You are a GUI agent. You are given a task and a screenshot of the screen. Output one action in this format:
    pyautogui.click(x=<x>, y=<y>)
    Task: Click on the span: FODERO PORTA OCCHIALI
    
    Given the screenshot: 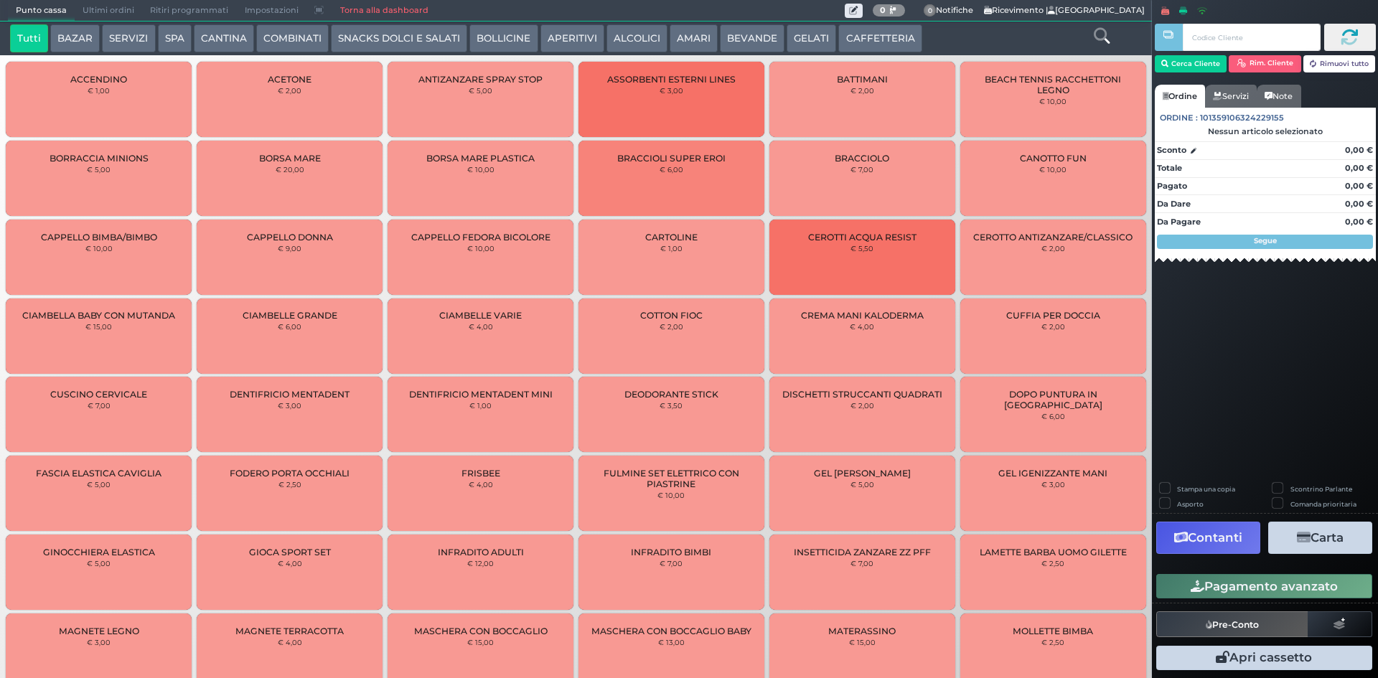 What is the action you would take?
    pyautogui.click(x=289, y=473)
    